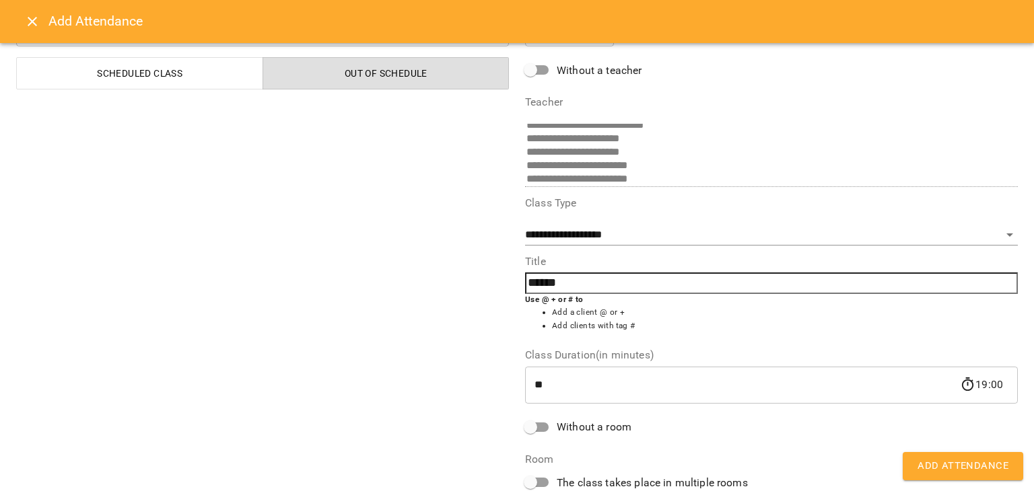 The height and width of the screenshot is (491, 1034). What do you see at coordinates (599, 71) in the screenshot?
I see `span: Without a teacher` at bounding box center [599, 71].